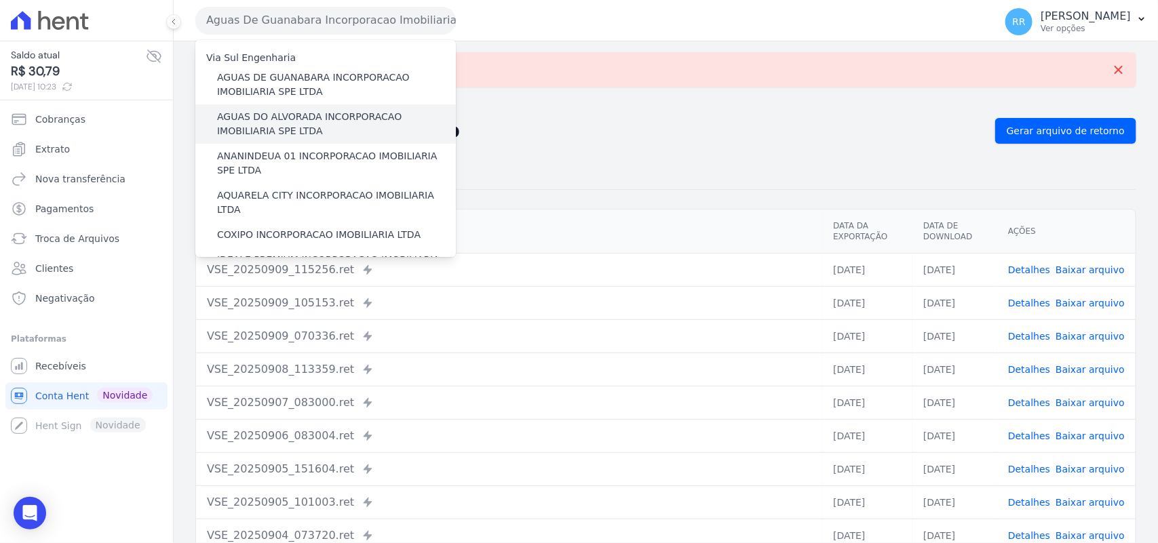 The image size is (1158, 543). Describe the element at coordinates (509, 231) in the screenshot. I see `th: Arquivo` at that location.